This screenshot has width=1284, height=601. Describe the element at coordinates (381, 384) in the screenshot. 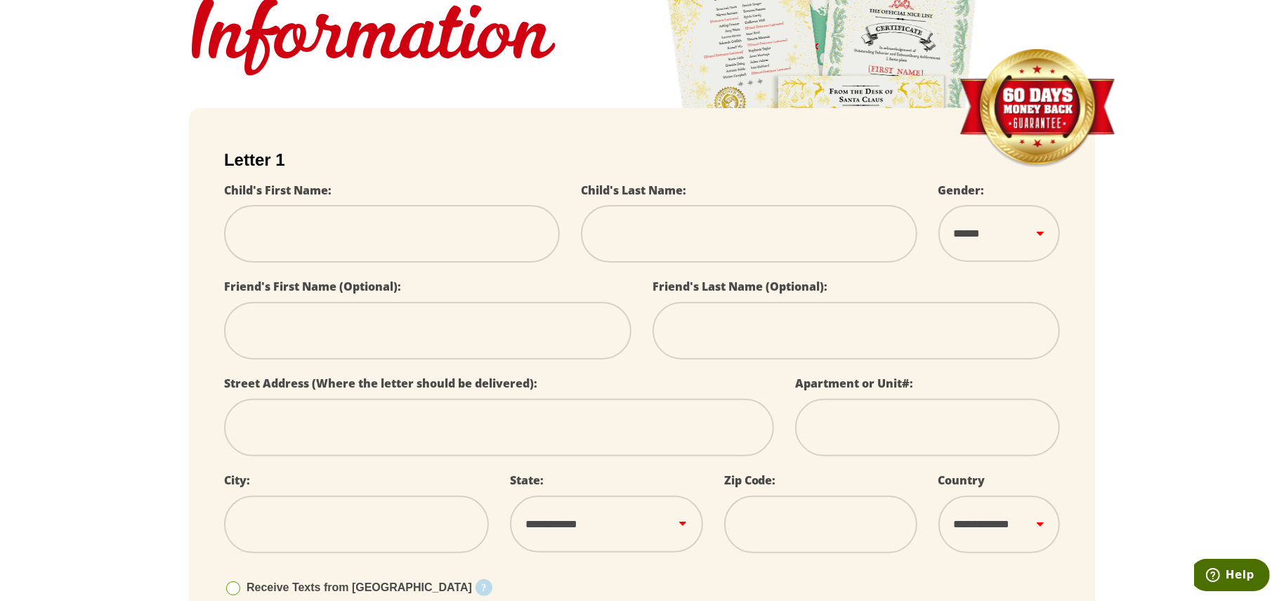

I see `label: Street Address (Where the letter should be delivered):` at that location.